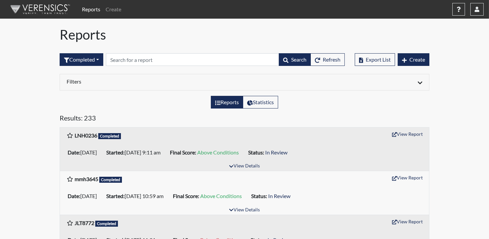 The height and width of the screenshot is (239, 489). I want to click on label: View statistics about completed interviews, so click(260, 102).